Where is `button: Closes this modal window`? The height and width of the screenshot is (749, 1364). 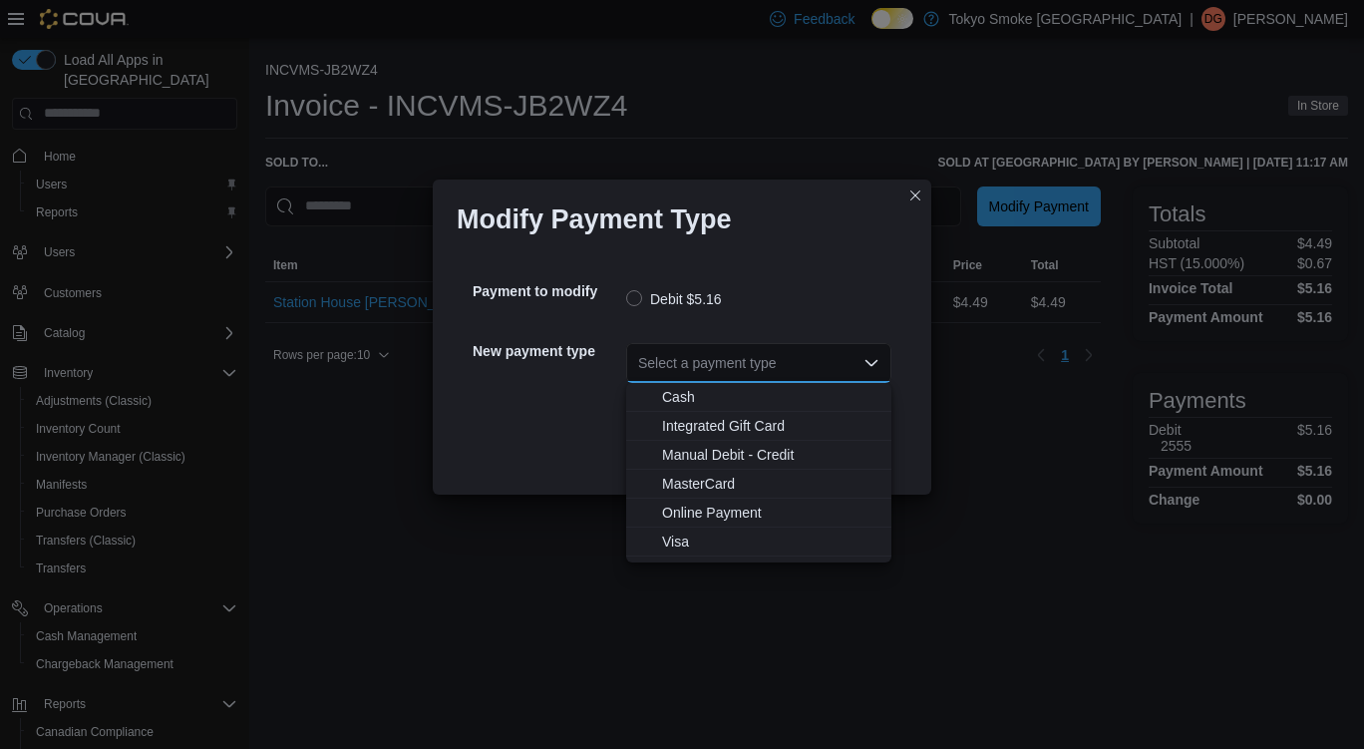 button: Closes this modal window is located at coordinates (916, 195).